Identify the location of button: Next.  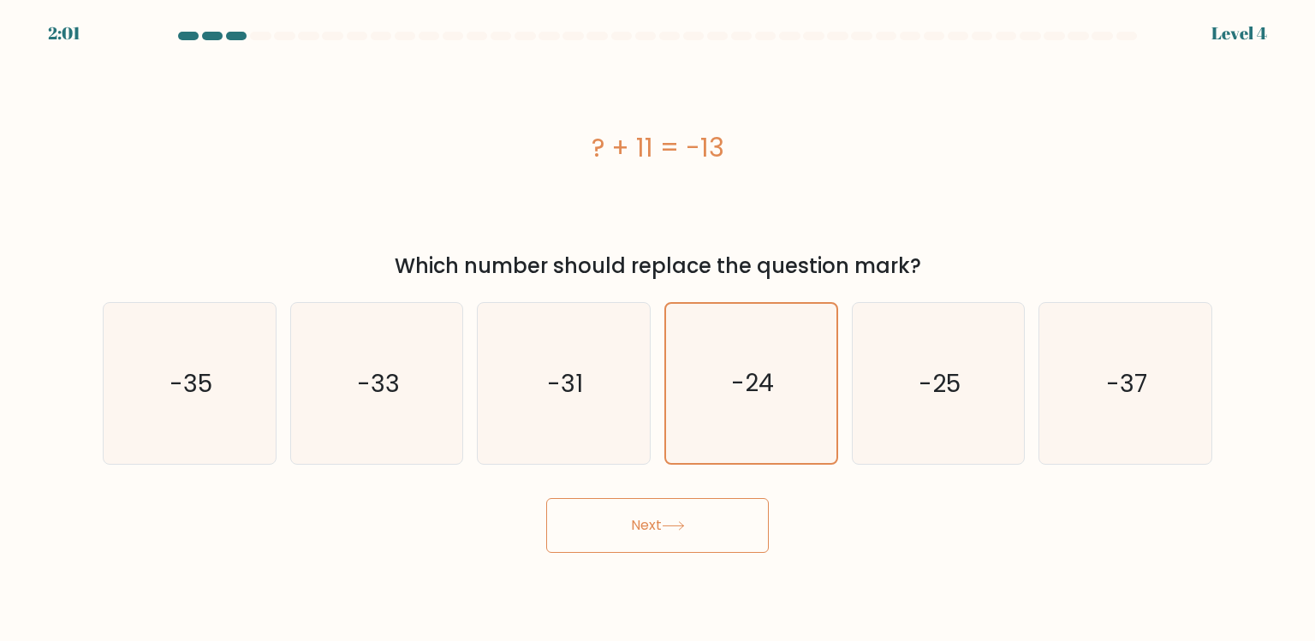
(657, 526).